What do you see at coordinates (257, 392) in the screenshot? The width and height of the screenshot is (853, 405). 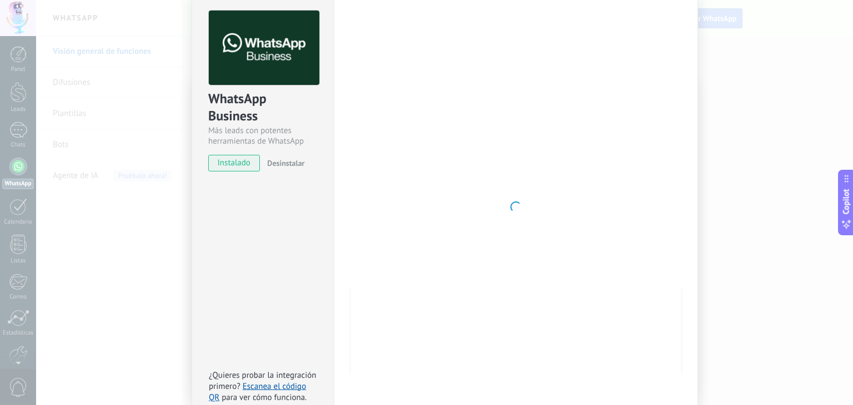 I see `a: Escanea el código QR` at bounding box center [257, 392].